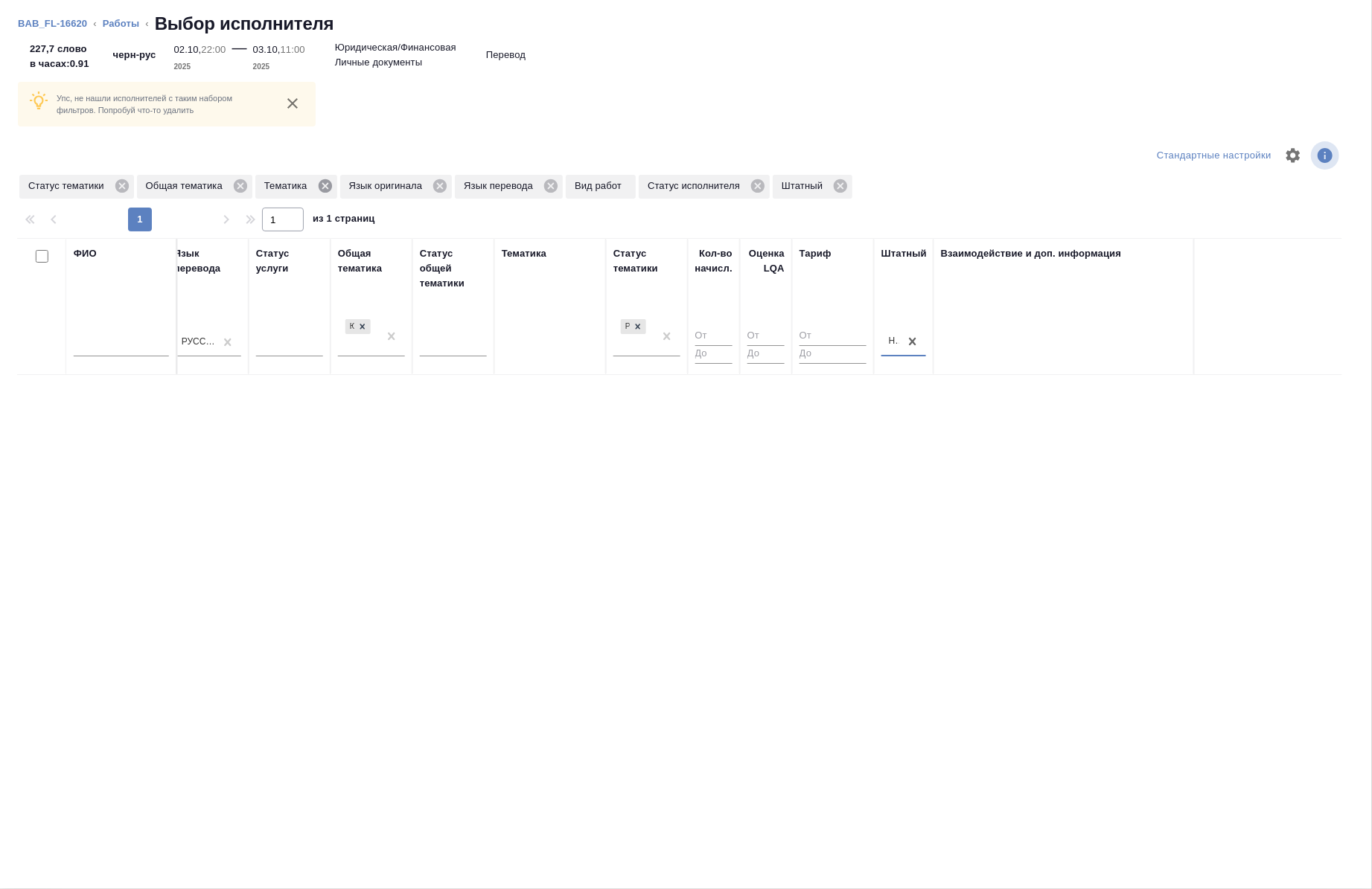  What do you see at coordinates (293, 49) in the screenshot?
I see `p: 11:00` at bounding box center [293, 49].